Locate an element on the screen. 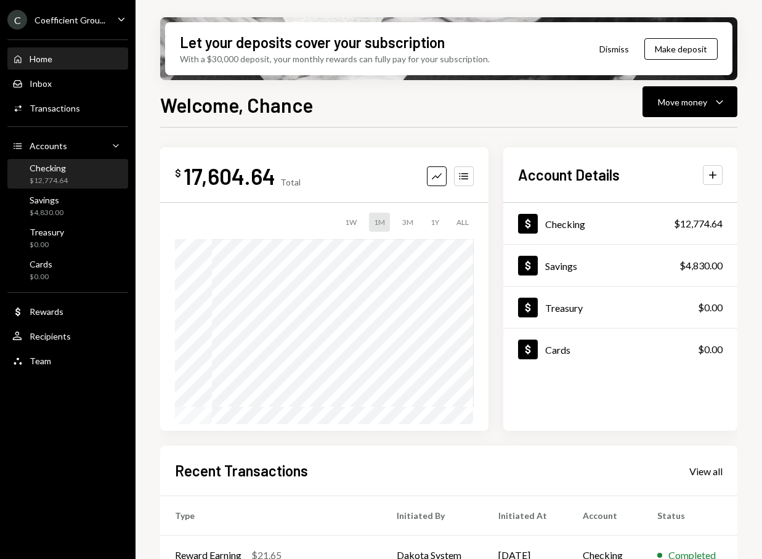 The height and width of the screenshot is (559, 762). div: Rewards is located at coordinates (46, 311).